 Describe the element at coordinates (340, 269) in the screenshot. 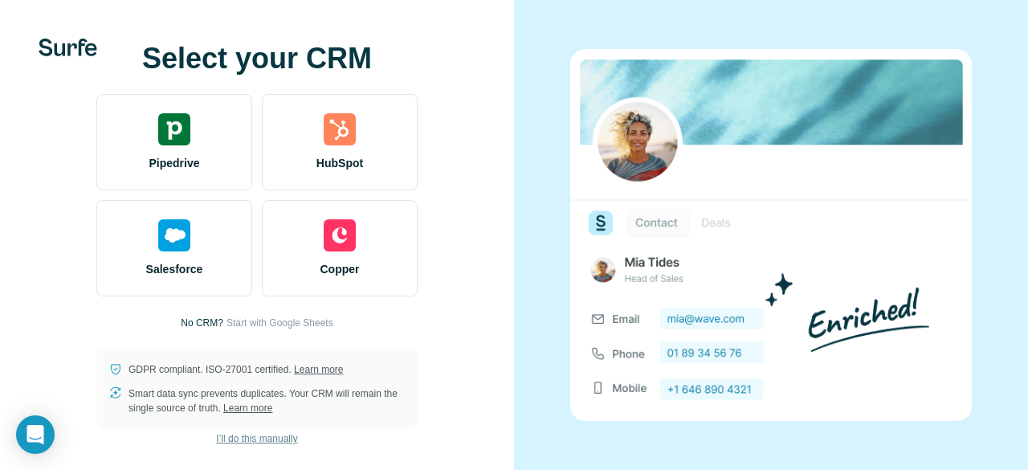

I see `span: Copper` at that location.